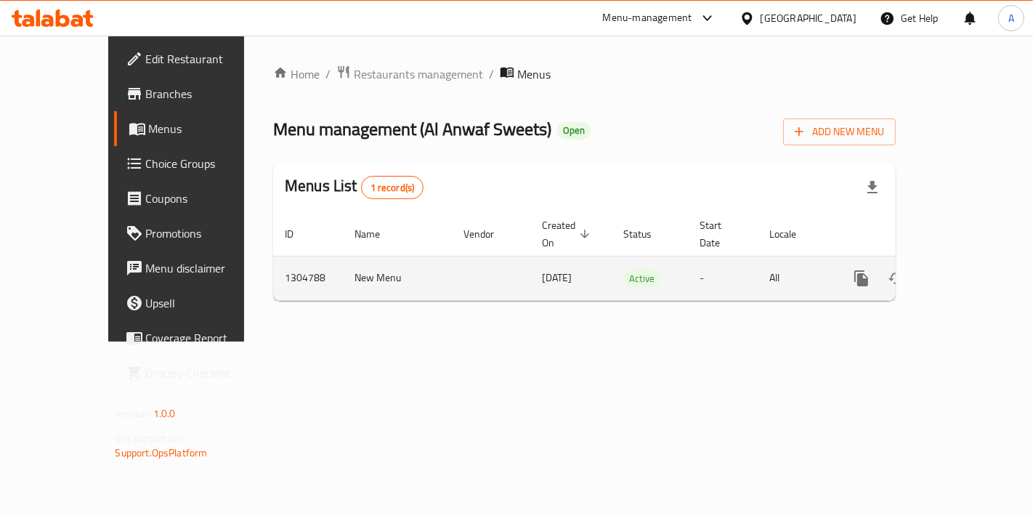  I want to click on button: Add New Menu, so click(839, 131).